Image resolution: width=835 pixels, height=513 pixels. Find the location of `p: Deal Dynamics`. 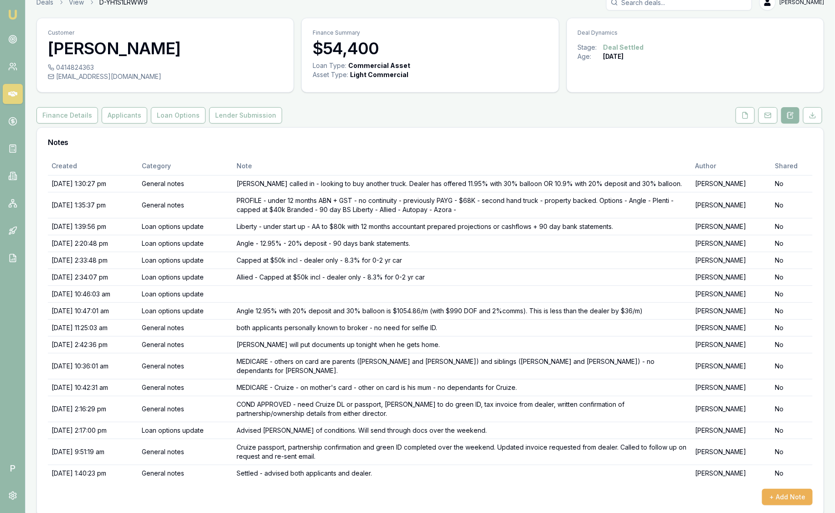

p: Deal Dynamics is located at coordinates (695, 33).